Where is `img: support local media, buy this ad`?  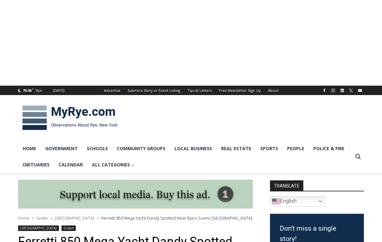 img: support local media, buy this ad is located at coordinates (135, 194).